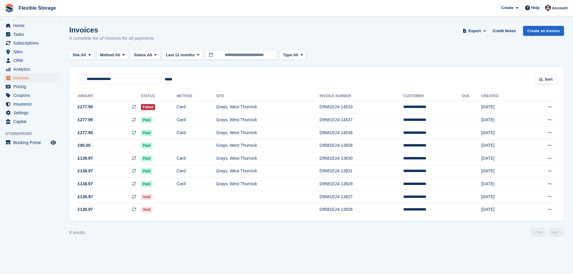 Image resolution: width=573 pixels, height=274 pixels. Describe the element at coordinates (293, 55) in the screenshot. I see `button: Type: All` at that location.